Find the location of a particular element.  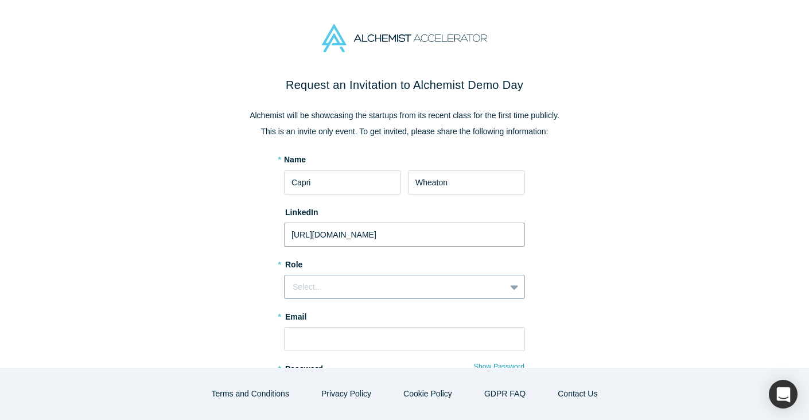

button: Contact Us is located at coordinates (577, 393).